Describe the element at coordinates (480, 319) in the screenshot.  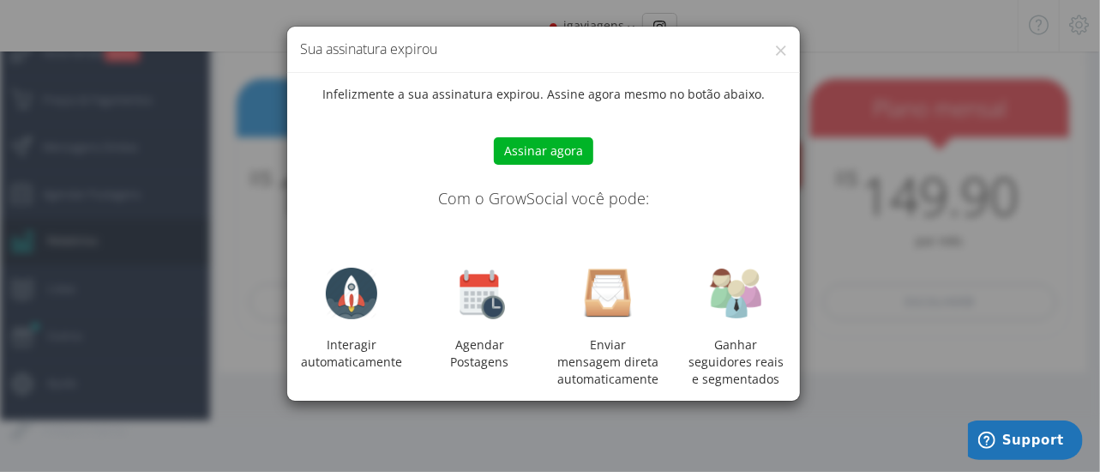
I see `div: Agendar Postagens` at that location.